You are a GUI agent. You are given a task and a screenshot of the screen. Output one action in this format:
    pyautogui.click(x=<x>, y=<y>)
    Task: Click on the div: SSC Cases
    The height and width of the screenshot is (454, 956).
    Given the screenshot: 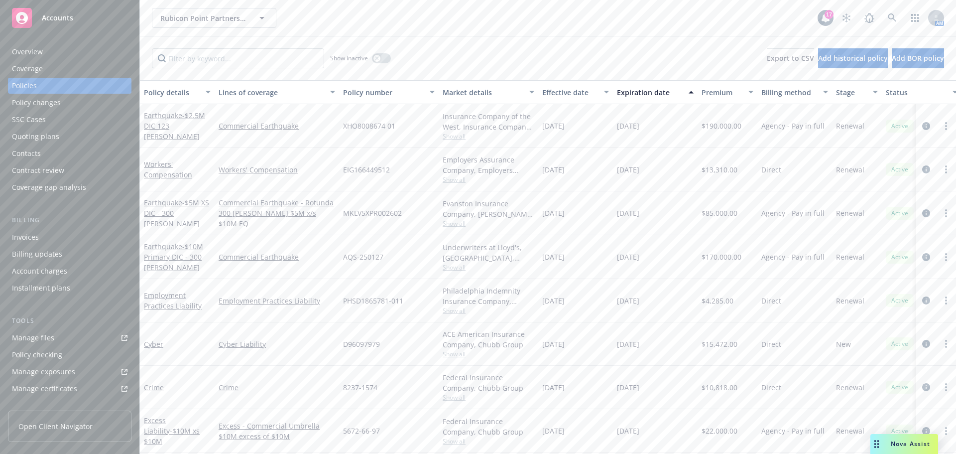 What is the action you would take?
    pyautogui.click(x=29, y=120)
    